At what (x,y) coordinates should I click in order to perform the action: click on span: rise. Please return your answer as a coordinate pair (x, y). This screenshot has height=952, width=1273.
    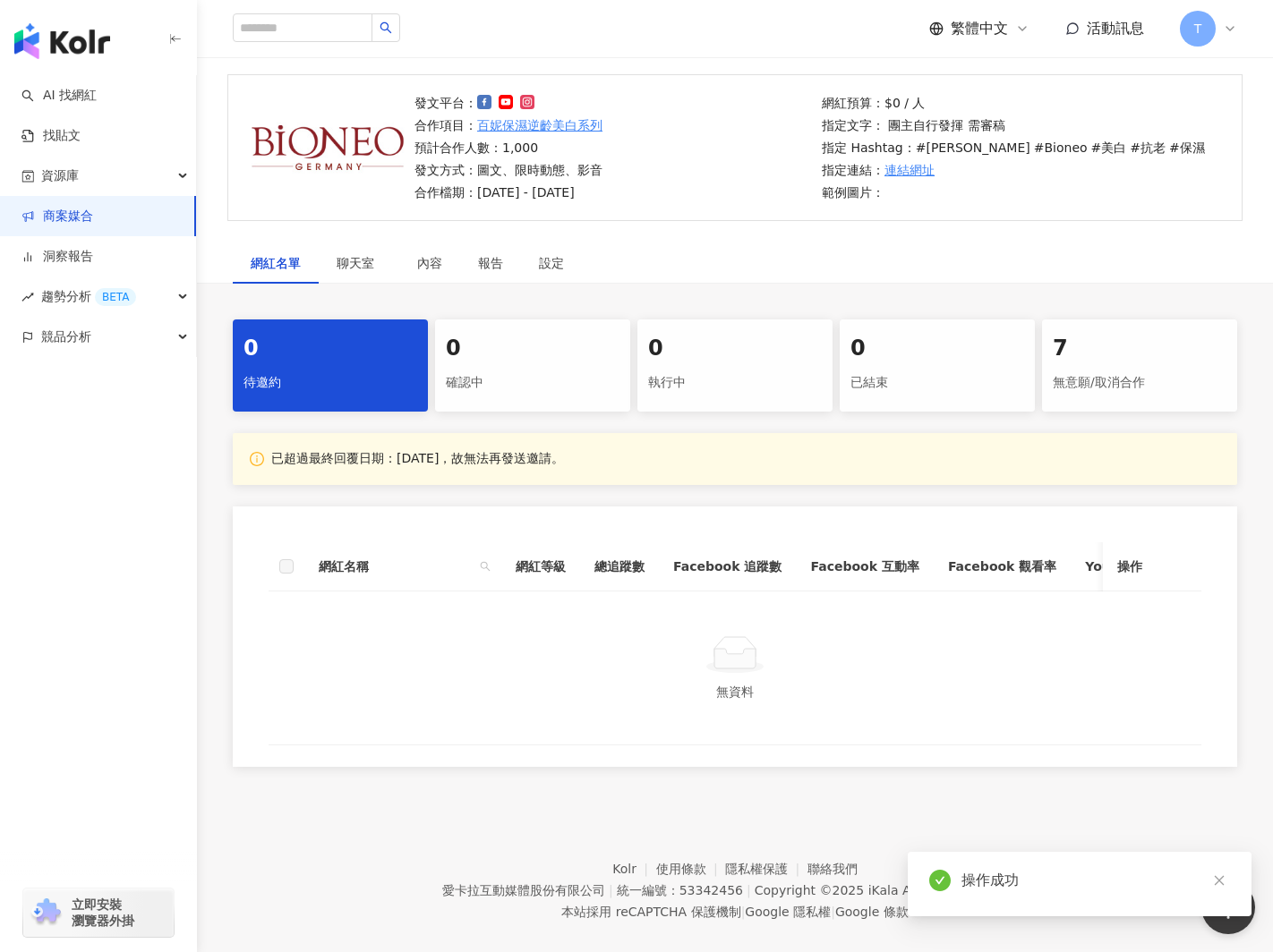
    Looking at the image, I should click on (28, 297).